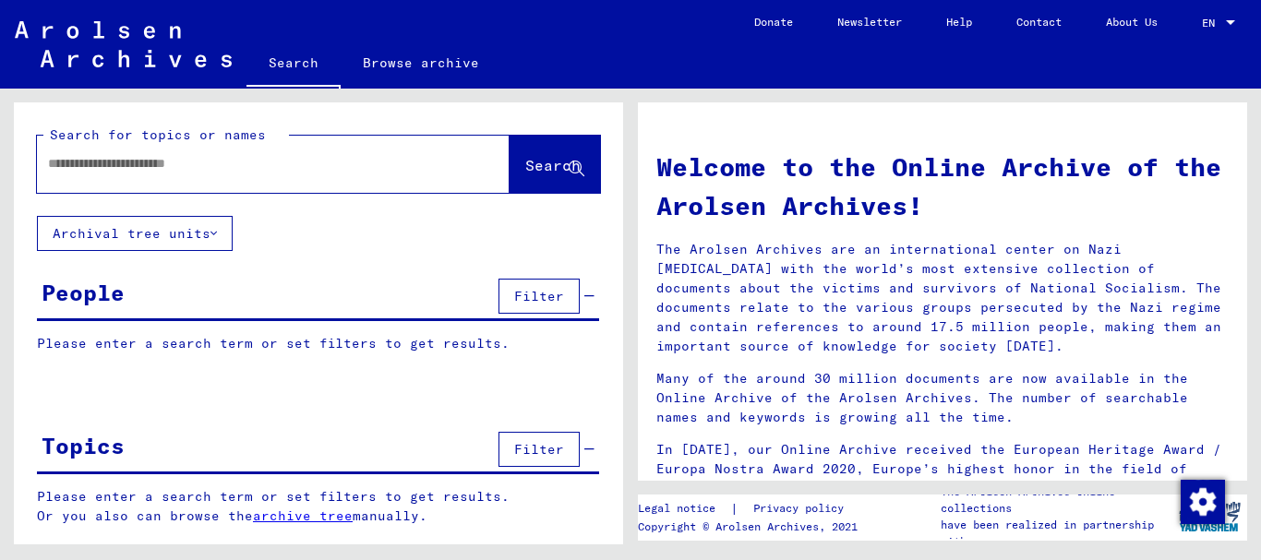  Describe the element at coordinates (752, 527) in the screenshot. I see `p: Copyright © Arolsen Archives, 2021` at that location.